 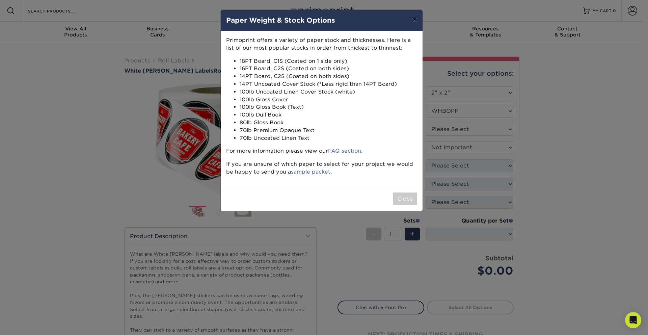 What do you see at coordinates (328, 122) in the screenshot?
I see `li: 80lb Gloss Book` at bounding box center [328, 122].